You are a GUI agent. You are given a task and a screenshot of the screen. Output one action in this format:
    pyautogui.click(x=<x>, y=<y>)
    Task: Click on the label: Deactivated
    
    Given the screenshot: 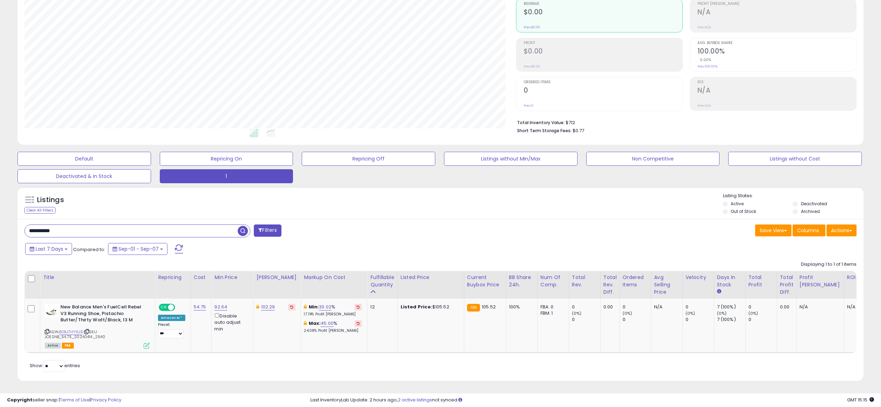 What is the action you would take?
    pyautogui.click(x=814, y=204)
    